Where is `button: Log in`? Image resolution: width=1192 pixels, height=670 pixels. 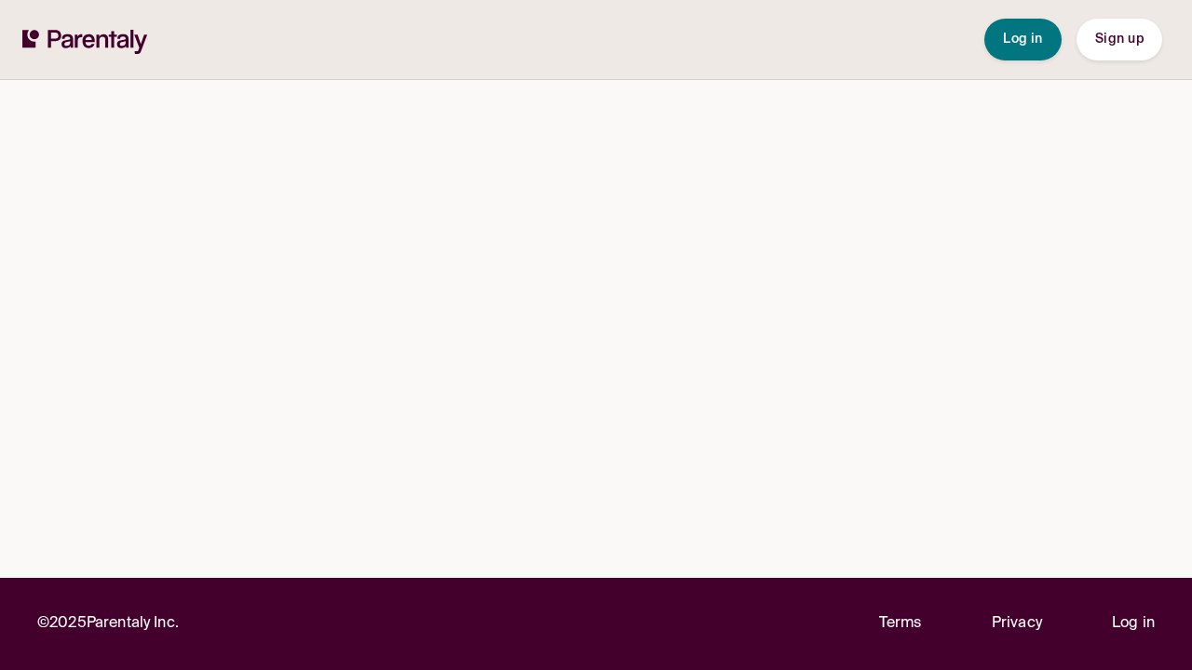
button: Log in is located at coordinates (1022, 39).